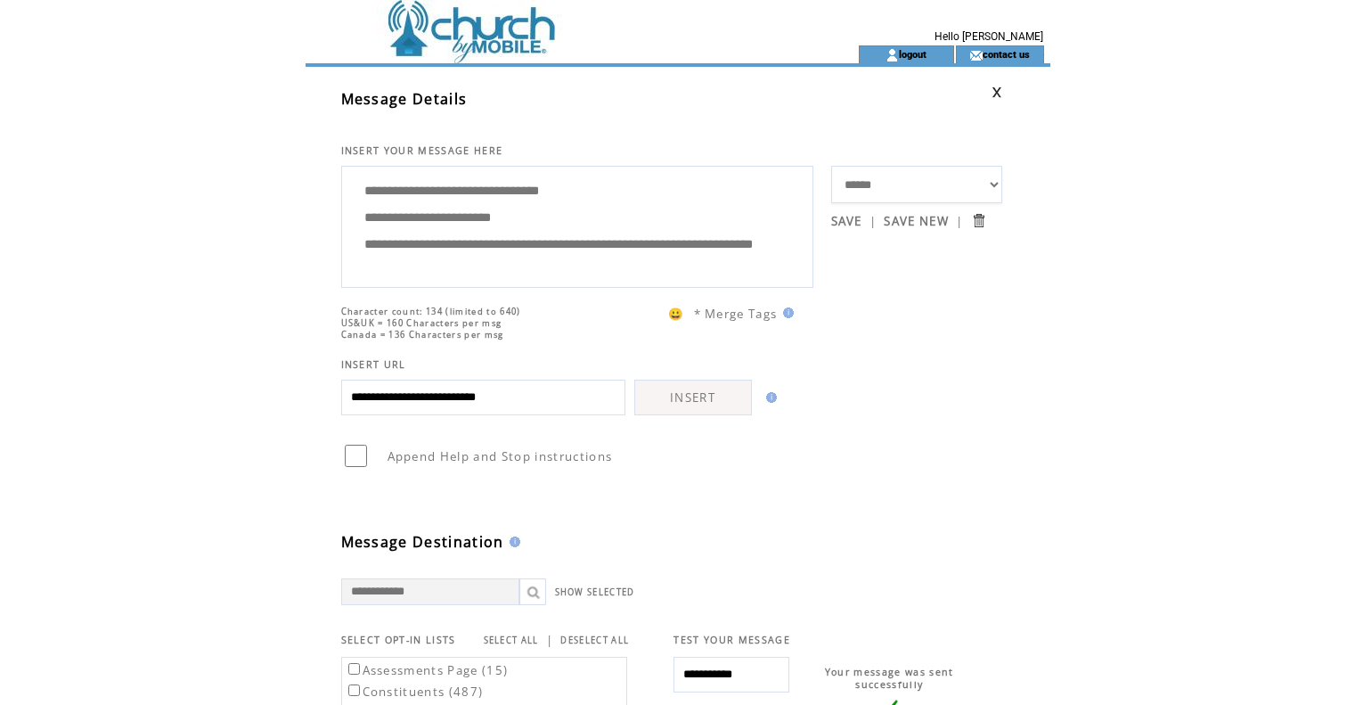  Describe the element at coordinates (422, 542) in the screenshot. I see `span: Message Destination` at that location.